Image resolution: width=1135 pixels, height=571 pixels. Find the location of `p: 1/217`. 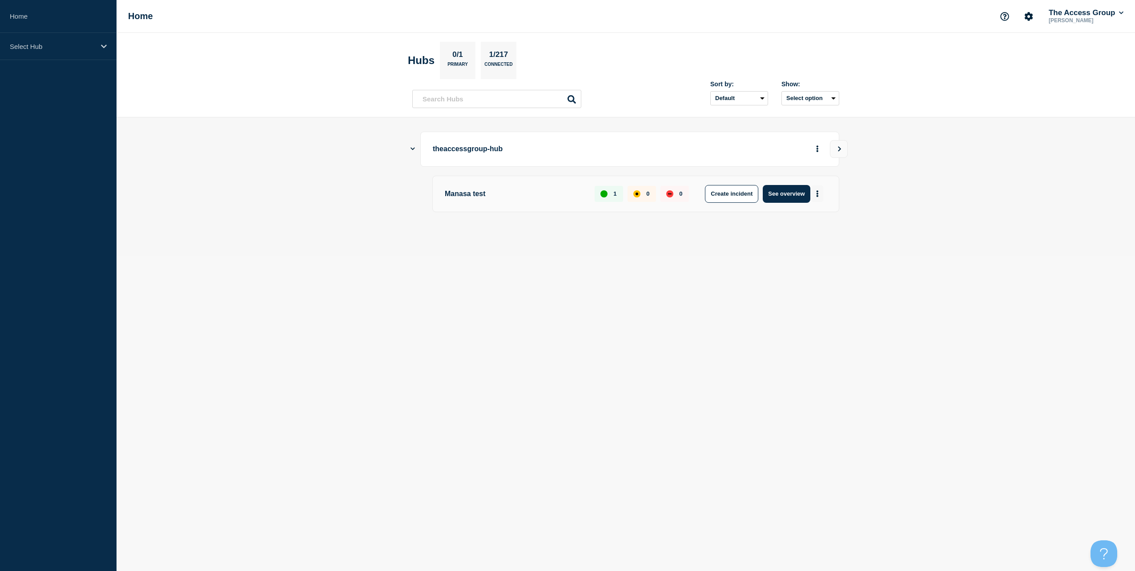

p: 1/217 is located at coordinates (499, 56).